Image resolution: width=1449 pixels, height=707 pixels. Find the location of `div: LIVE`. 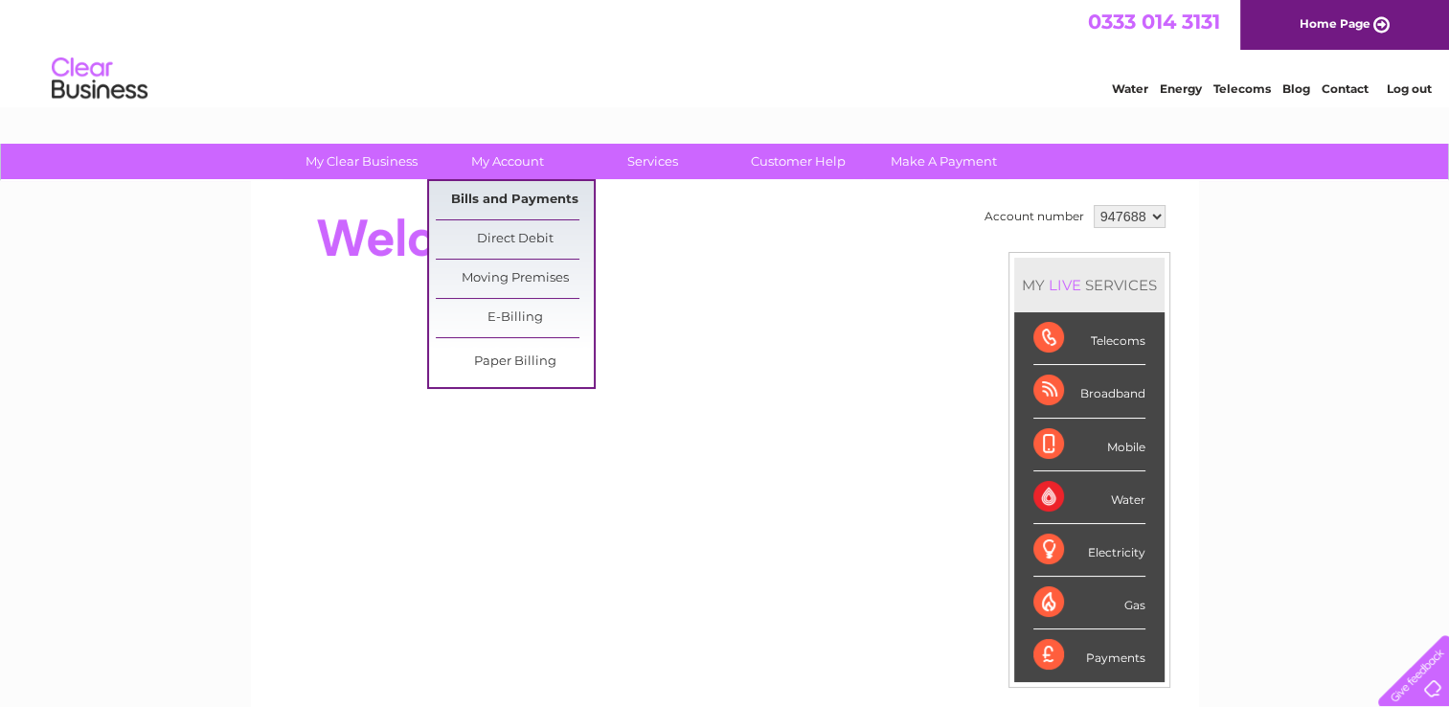

div: LIVE is located at coordinates (1065, 285).